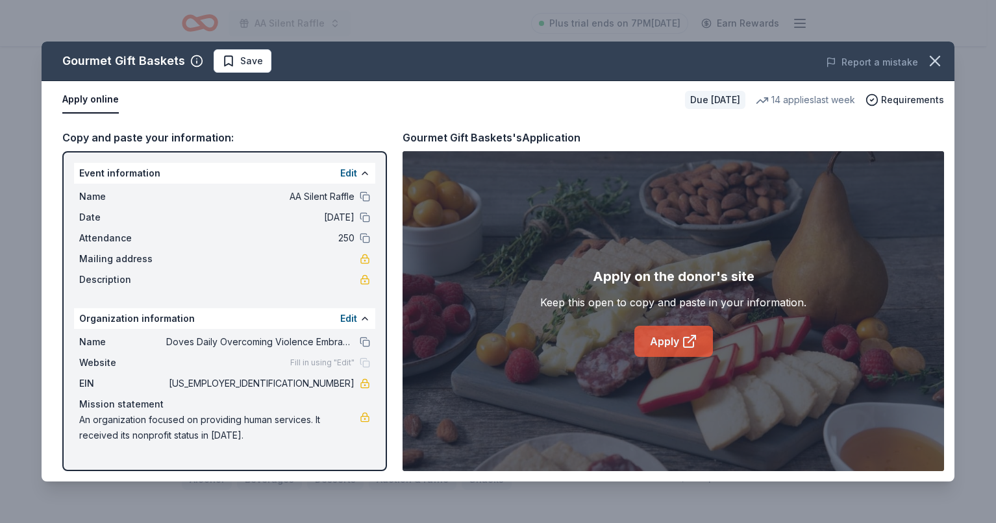 The height and width of the screenshot is (523, 996). What do you see at coordinates (912, 100) in the screenshot?
I see `span: Requirements` at bounding box center [912, 100].